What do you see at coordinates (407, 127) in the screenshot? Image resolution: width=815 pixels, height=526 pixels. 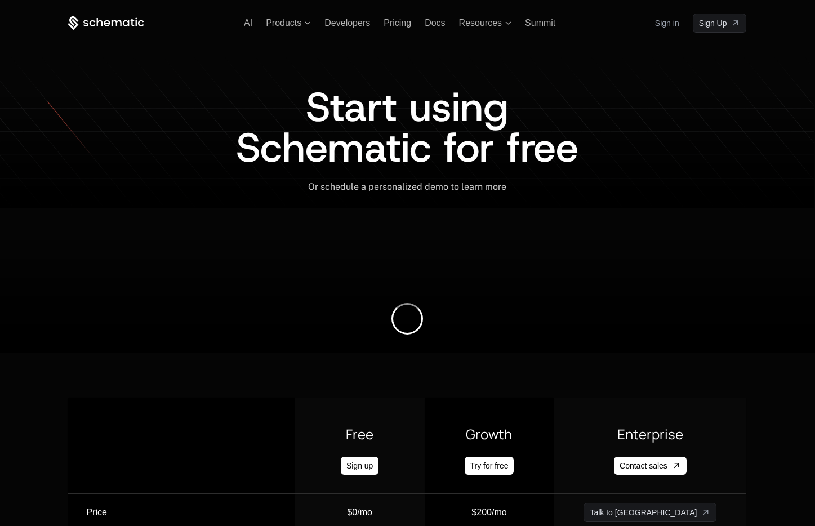 I see `span: Start using Schematic for free` at bounding box center [407, 127].